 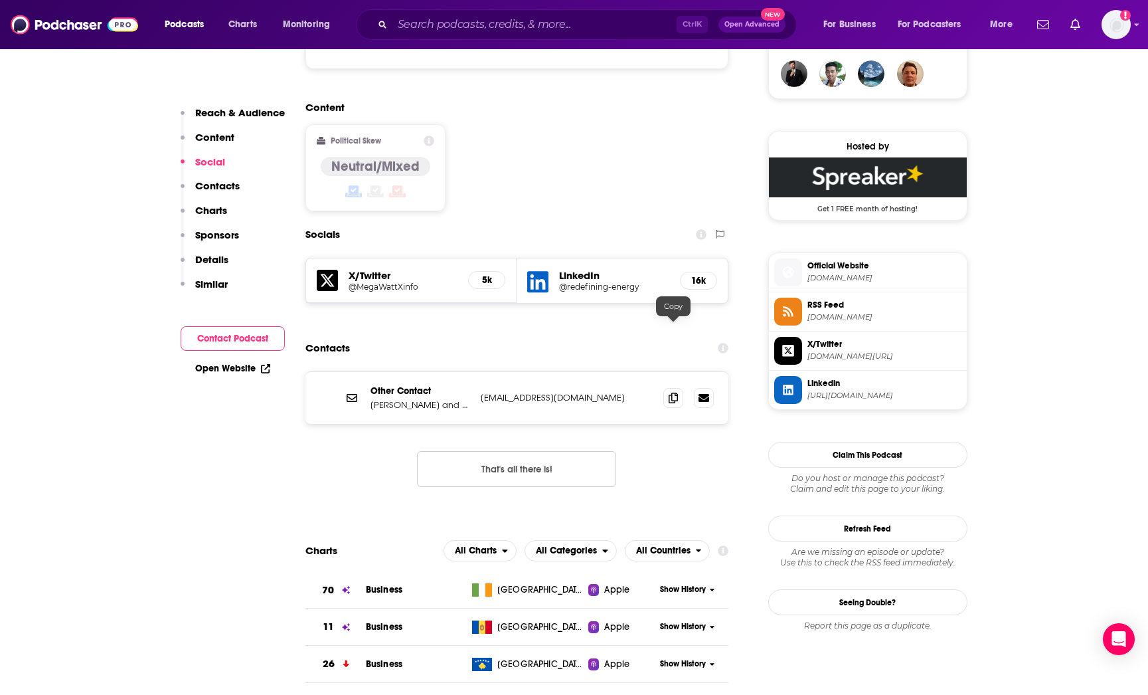 I want to click on span: twitter.com/MegaWattXinfo, so click(x=885, y=356).